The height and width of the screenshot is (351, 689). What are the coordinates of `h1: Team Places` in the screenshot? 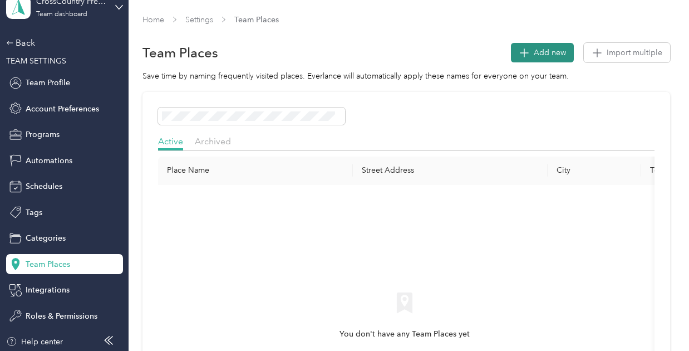 It's located at (180, 52).